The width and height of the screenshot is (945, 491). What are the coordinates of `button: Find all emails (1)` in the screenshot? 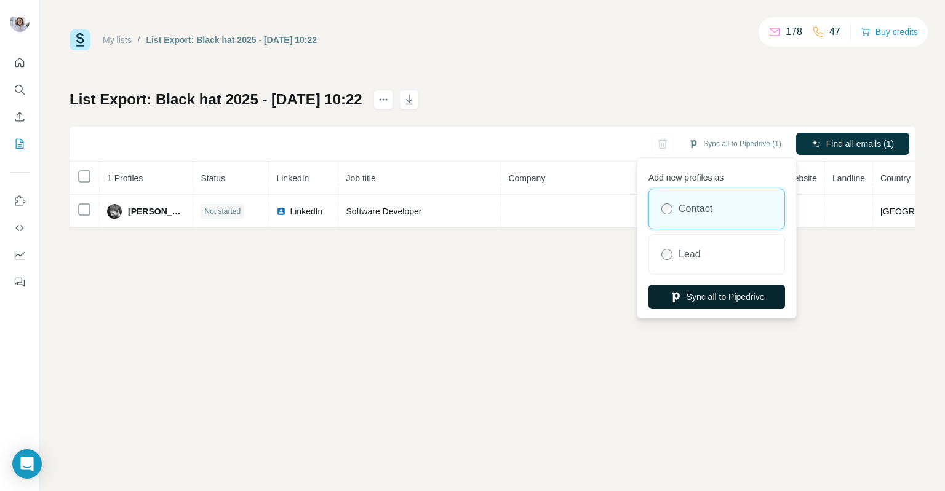 It's located at (853, 144).